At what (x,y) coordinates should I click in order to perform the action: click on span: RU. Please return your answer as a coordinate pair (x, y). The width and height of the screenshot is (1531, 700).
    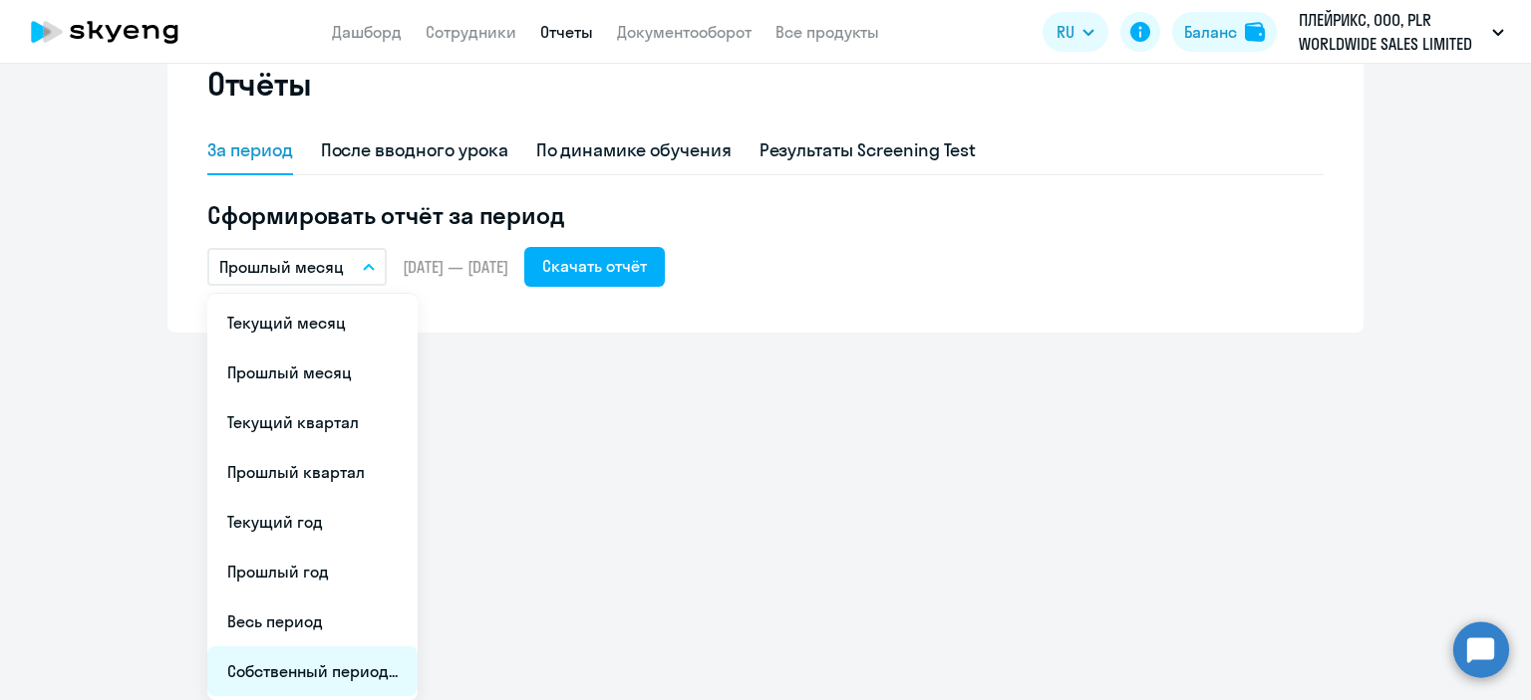
    Looking at the image, I should click on (1065, 32).